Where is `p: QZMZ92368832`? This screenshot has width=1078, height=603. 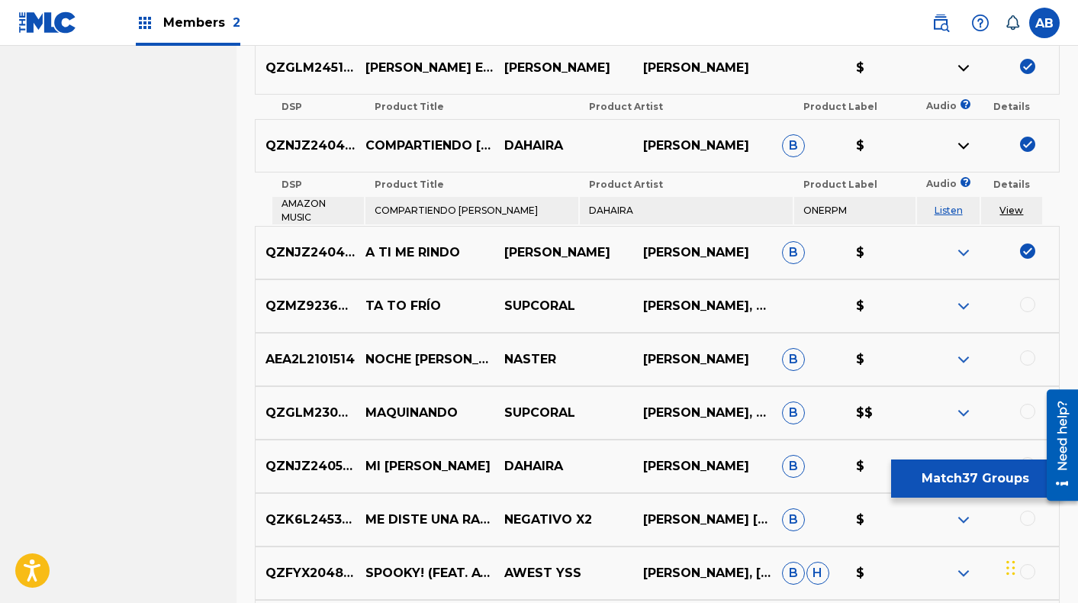
p: QZMZ92368832 is located at coordinates (305, 306).